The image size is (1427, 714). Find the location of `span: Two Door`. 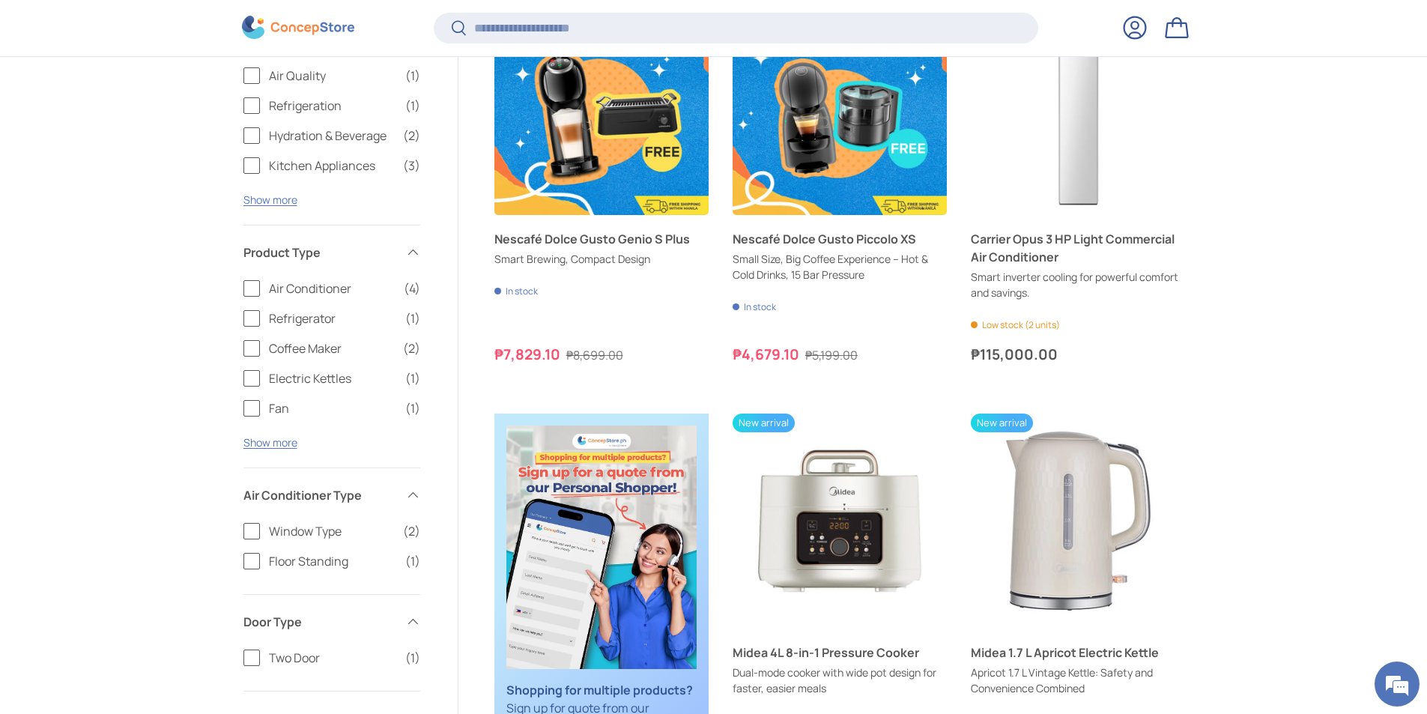

span: Two Door is located at coordinates (333, 658).